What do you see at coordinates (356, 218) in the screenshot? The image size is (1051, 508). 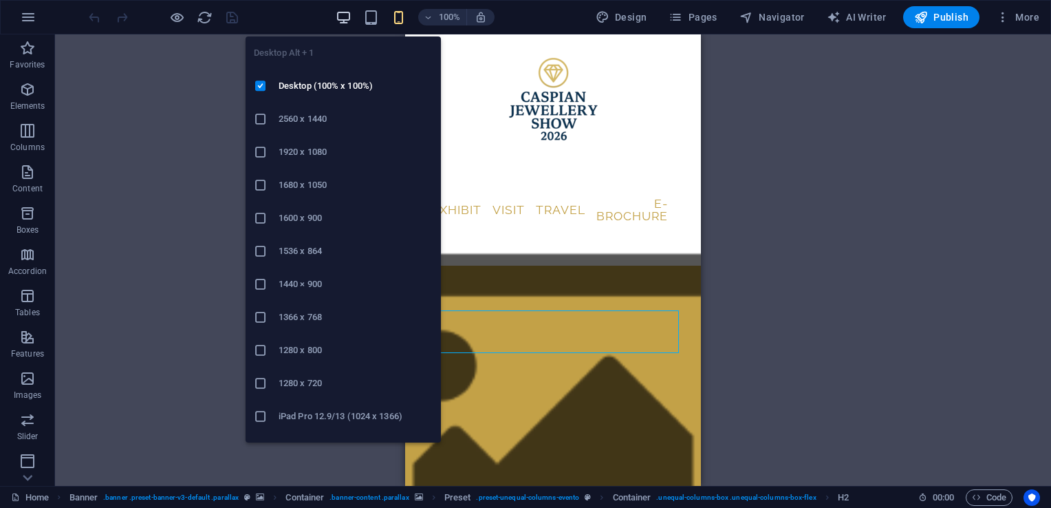 I see `h6: 1600 x 900` at bounding box center [356, 218].